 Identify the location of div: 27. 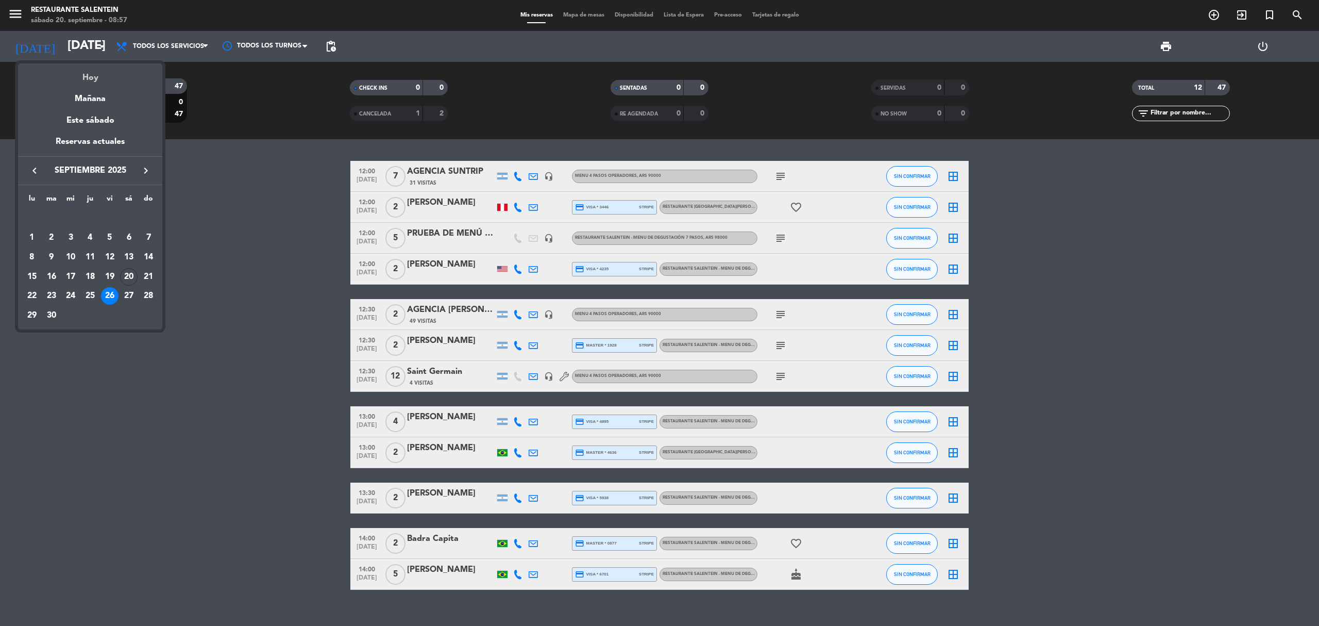
(129, 296).